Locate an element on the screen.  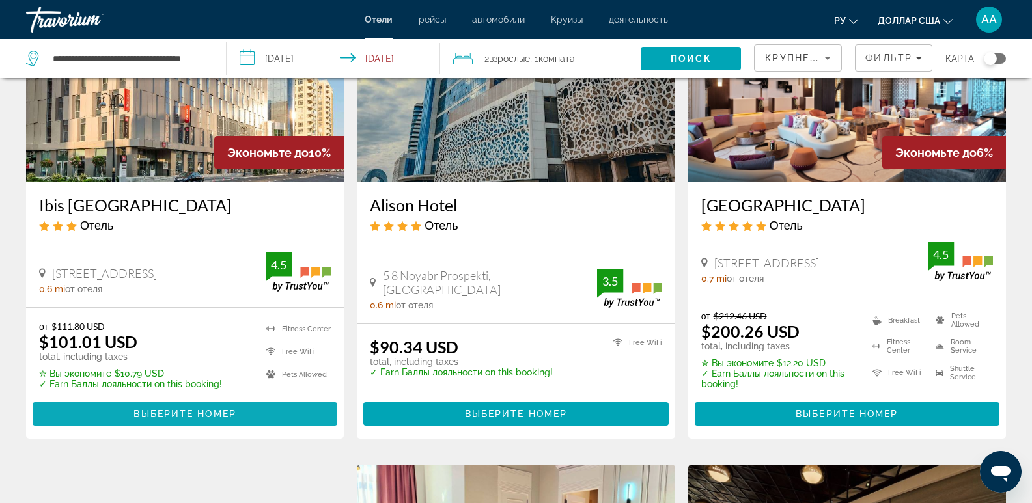
h3: Alison Hotel is located at coordinates (516, 205).